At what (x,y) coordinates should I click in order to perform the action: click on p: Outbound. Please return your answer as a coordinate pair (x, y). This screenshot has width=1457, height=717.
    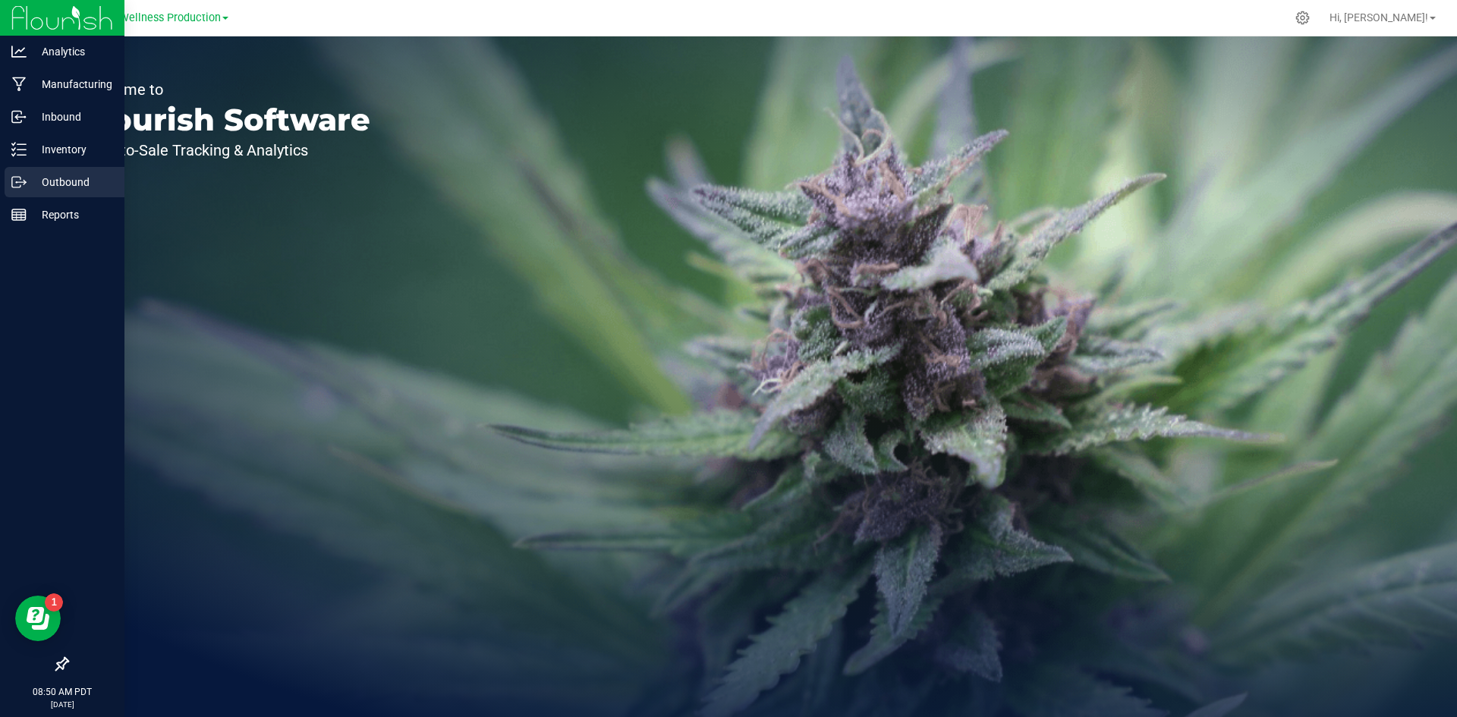
    Looking at the image, I should click on (72, 182).